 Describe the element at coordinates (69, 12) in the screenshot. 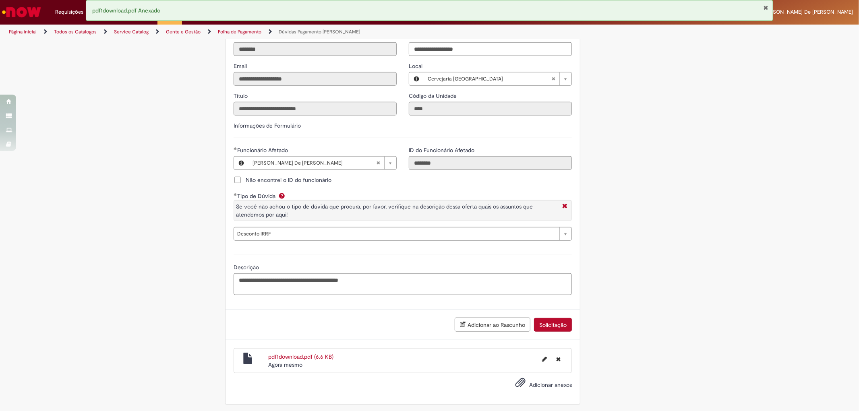

I see `span: Requisições` at that location.